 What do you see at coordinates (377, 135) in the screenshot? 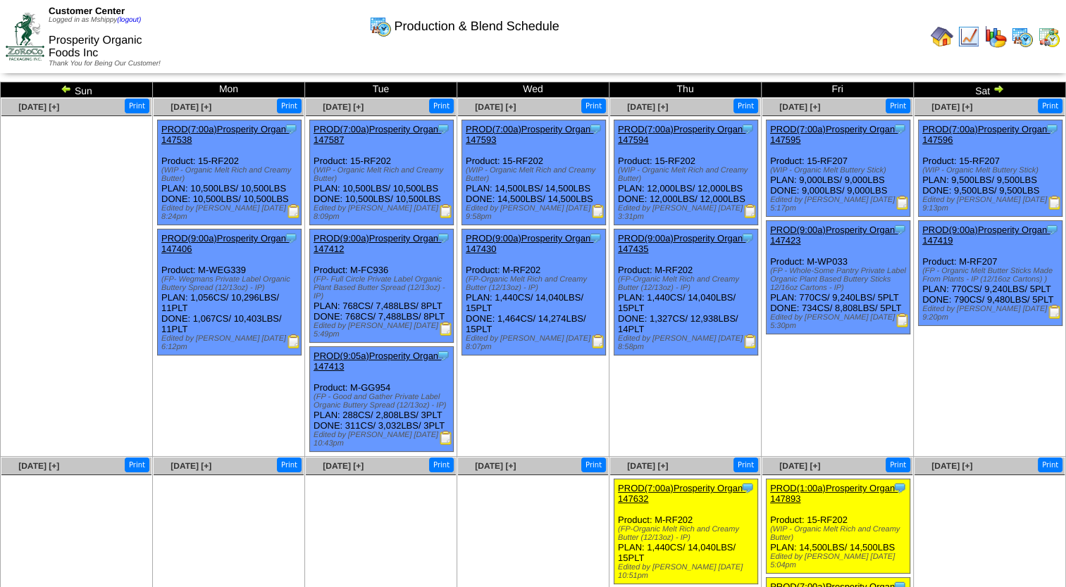
I see `a: PROD(7:00a)Prosperity Organ-147587` at bounding box center [377, 135].